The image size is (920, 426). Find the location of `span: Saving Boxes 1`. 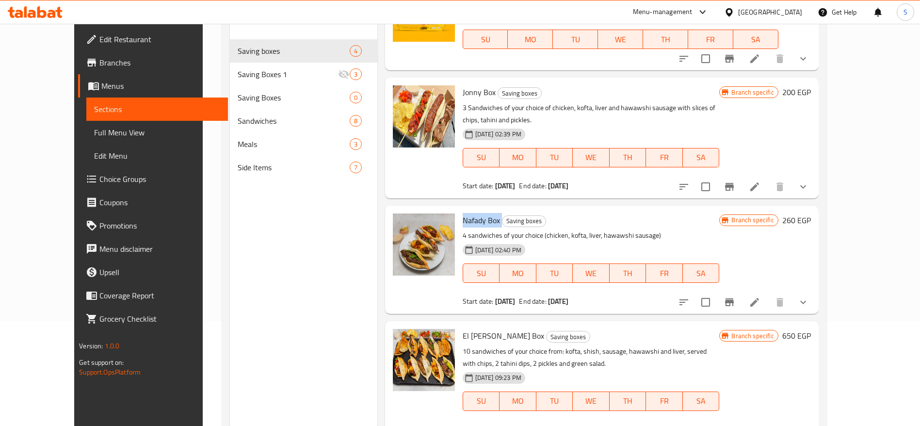

span: Saving Boxes 1 is located at coordinates (288, 74).